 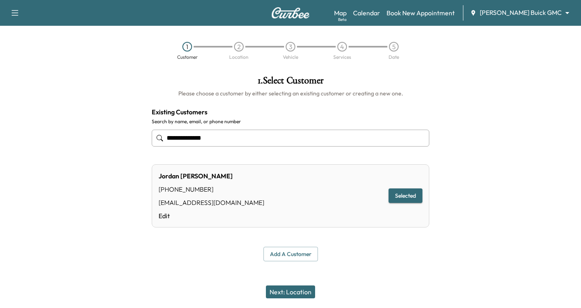 I want to click on label: Search by name, email, or phone number, so click(x=290, y=122).